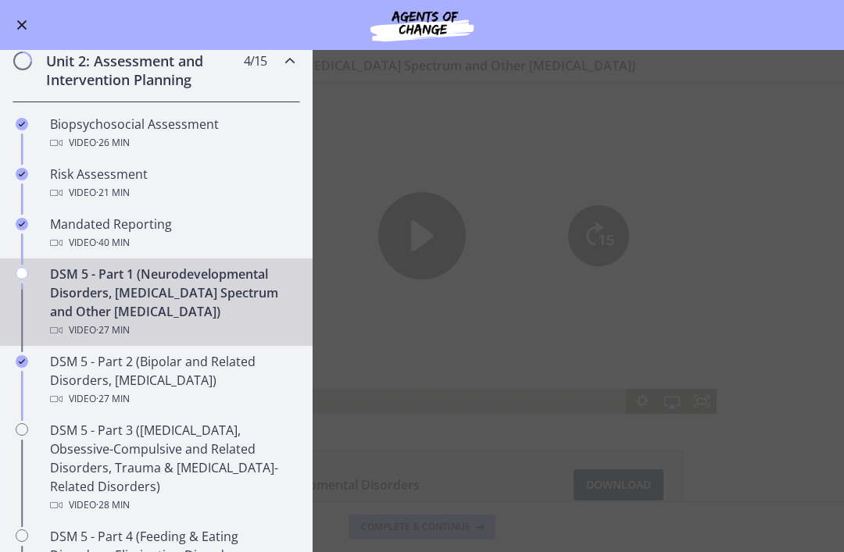  I want to click on img: Agents of Change, so click(422, 25).